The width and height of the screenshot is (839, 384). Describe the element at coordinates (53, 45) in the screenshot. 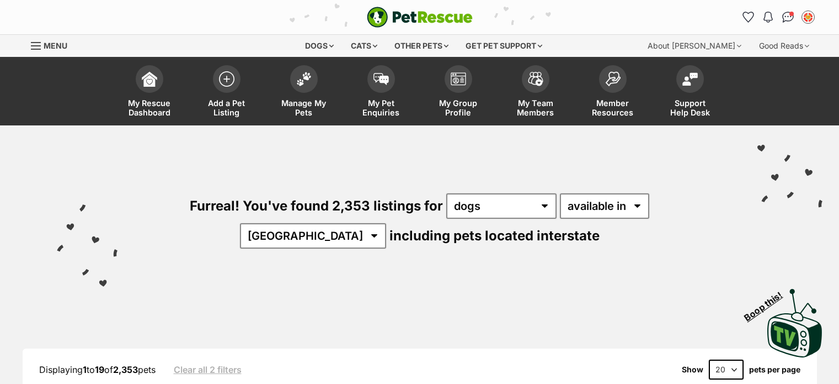

I see `a: Menu` at that location.